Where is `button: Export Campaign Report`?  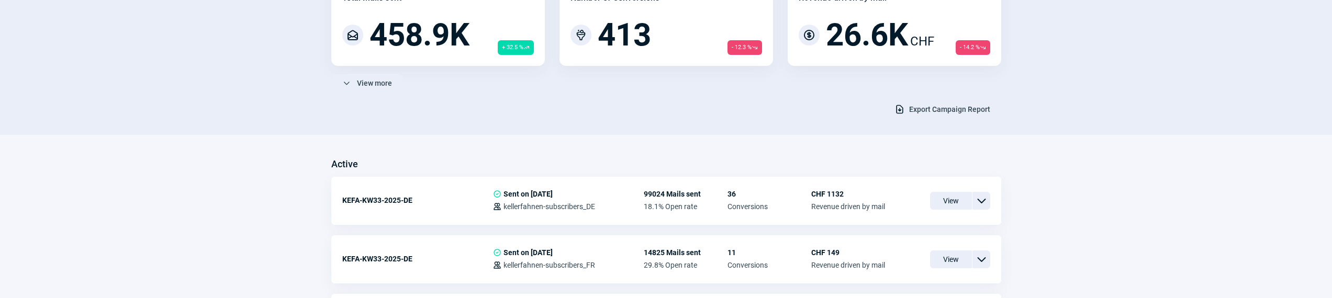
button: Export Campaign Report is located at coordinates (942, 109).